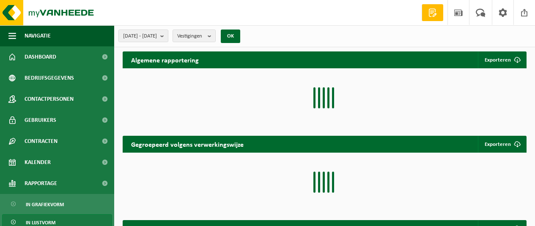 Image resolution: width=535 pixels, height=226 pixels. What do you see at coordinates (165, 60) in the screenshot?
I see `h2: Algemene rapportering` at bounding box center [165, 60].